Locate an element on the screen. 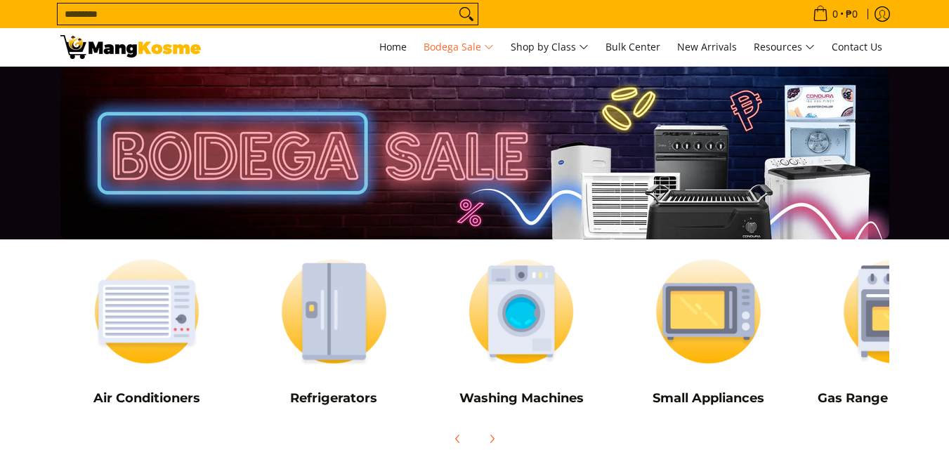 This screenshot has width=949, height=450. span: Bodega Sale is located at coordinates (459, 47).